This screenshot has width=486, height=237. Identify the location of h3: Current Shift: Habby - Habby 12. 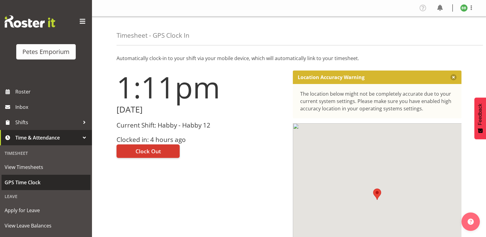
(201, 125).